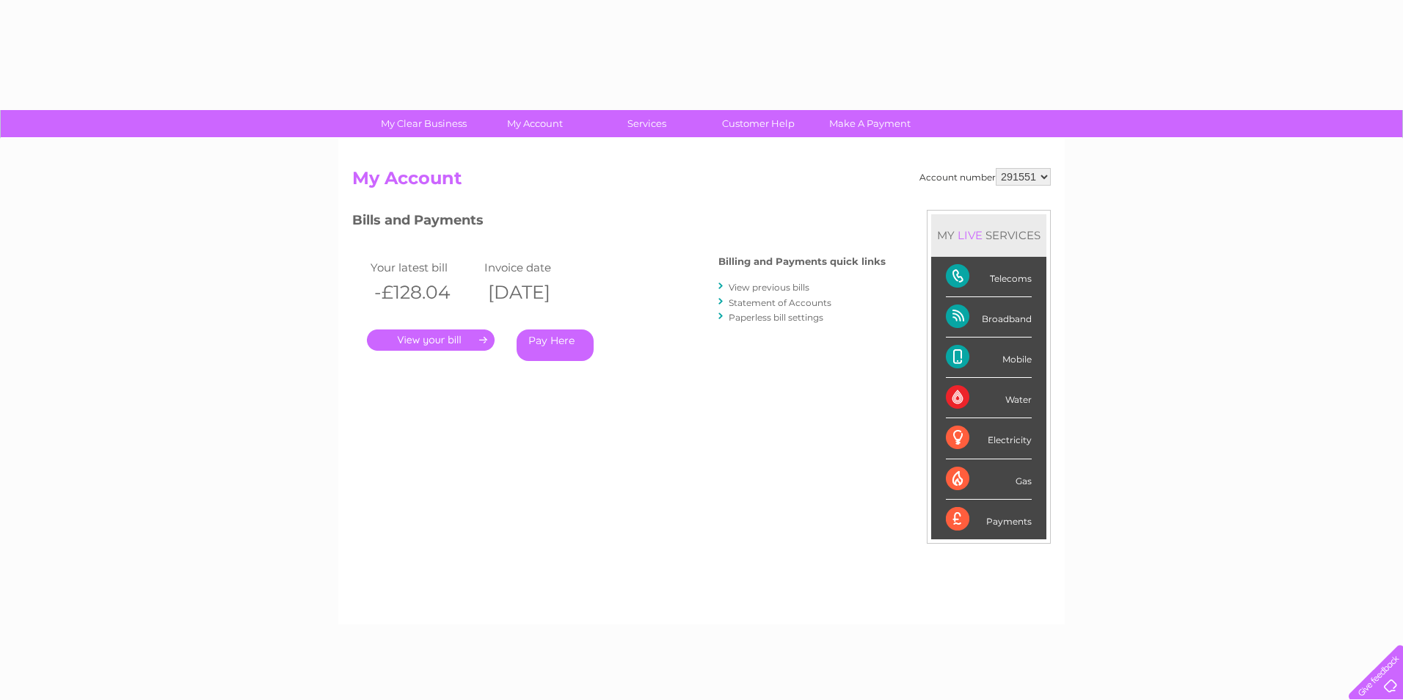 The width and height of the screenshot is (1403, 700). Describe the element at coordinates (780, 302) in the screenshot. I see `a: Statement of Accounts` at that location.